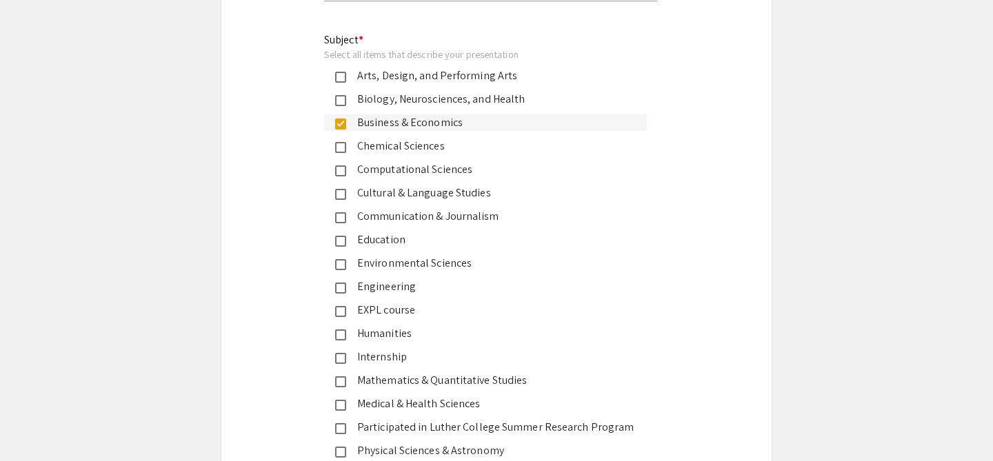 Image resolution: width=993 pixels, height=461 pixels. What do you see at coordinates (343, 39) in the screenshot?
I see `mat-label: Subject` at bounding box center [343, 39].